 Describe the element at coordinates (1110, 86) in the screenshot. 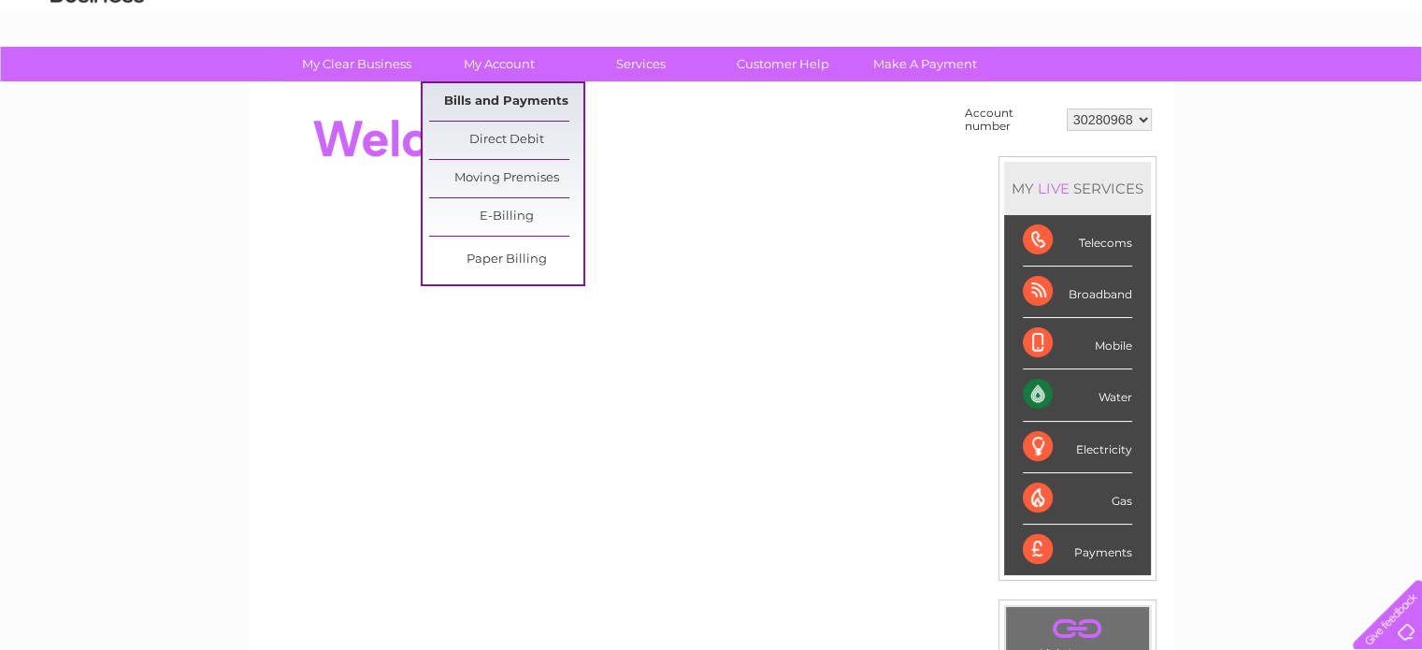

I see `a: Water` at that location.